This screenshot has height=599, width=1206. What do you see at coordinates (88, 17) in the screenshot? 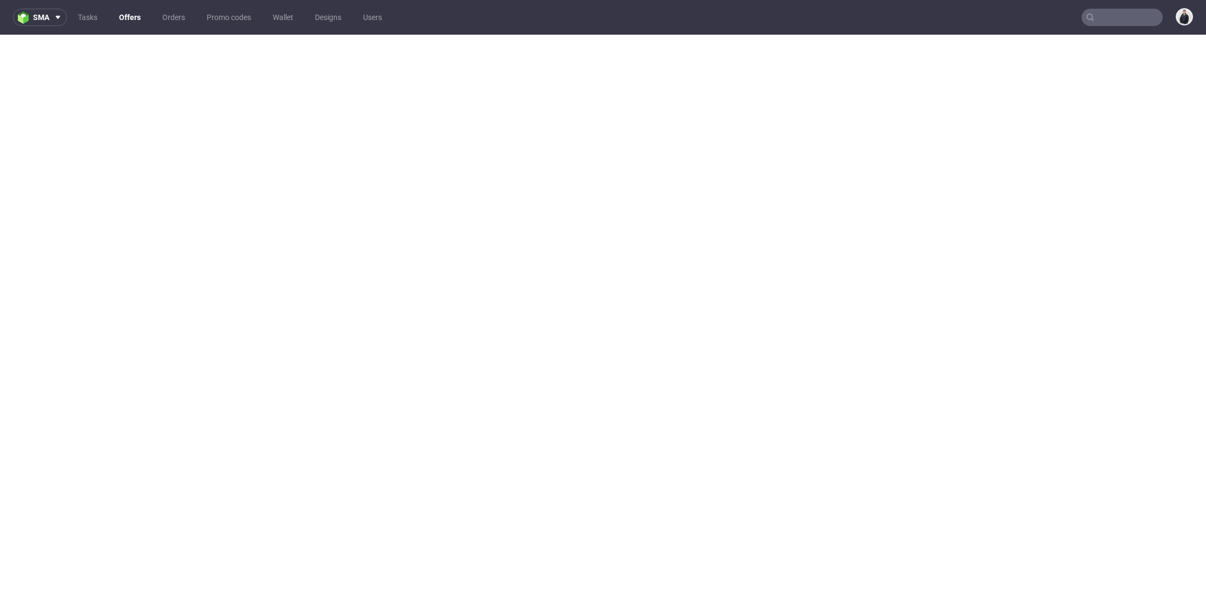
I see `a: Tasks` at bounding box center [88, 17].